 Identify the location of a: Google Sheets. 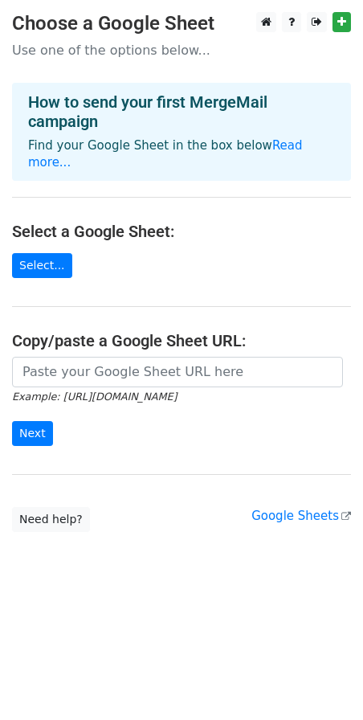
(301, 516).